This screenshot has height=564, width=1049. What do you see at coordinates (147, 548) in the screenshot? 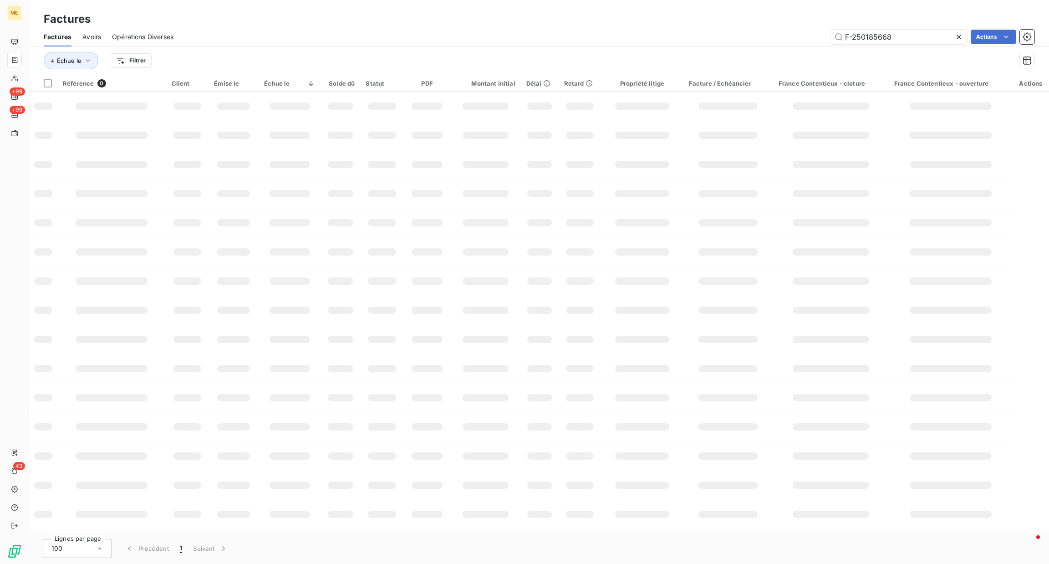
I see `button: Précédent` at bounding box center [147, 548].